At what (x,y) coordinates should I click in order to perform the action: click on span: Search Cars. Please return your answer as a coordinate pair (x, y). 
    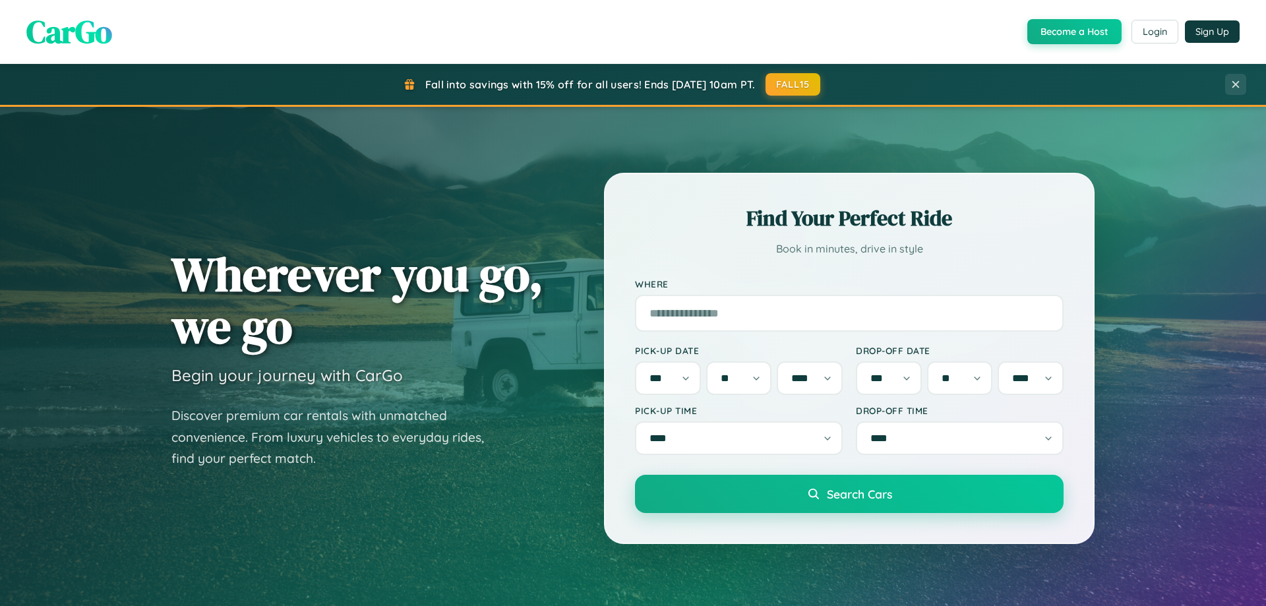
    Looking at the image, I should click on (859, 494).